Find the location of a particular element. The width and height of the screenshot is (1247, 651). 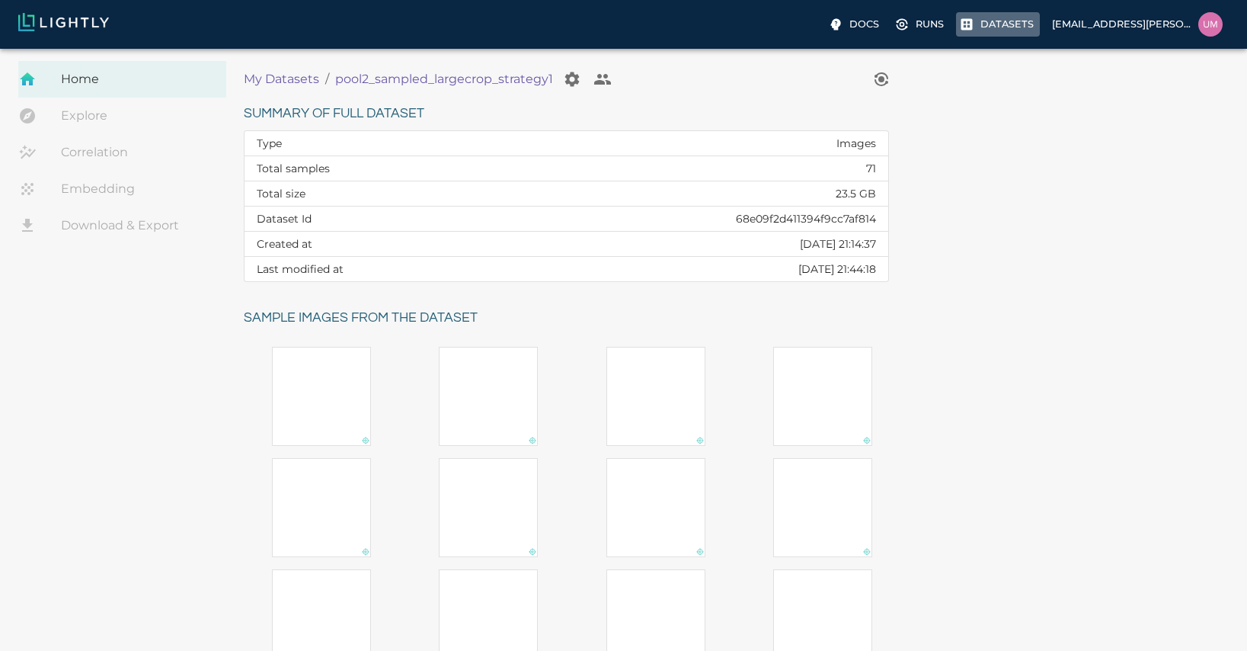

button: Manage your dataset is located at coordinates (572, 79).